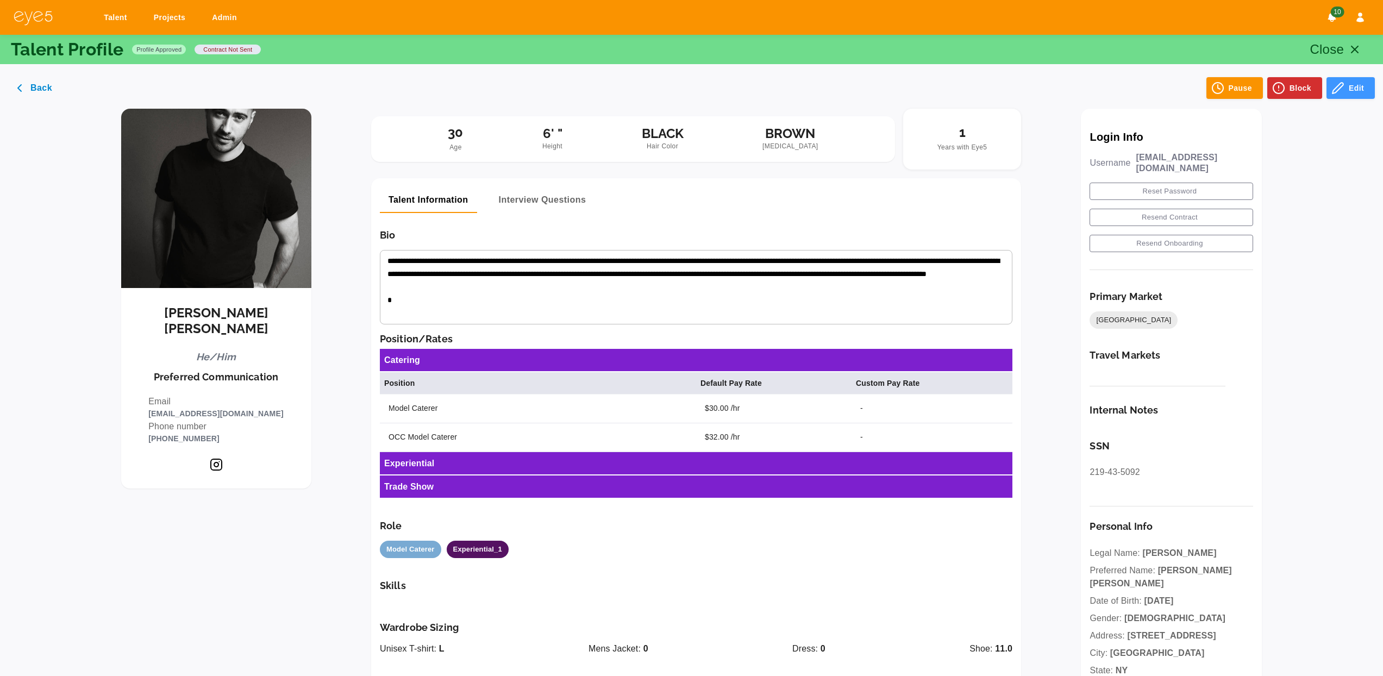 The image size is (1383, 676). I want to click on h5: 6' ", so click(552, 134).